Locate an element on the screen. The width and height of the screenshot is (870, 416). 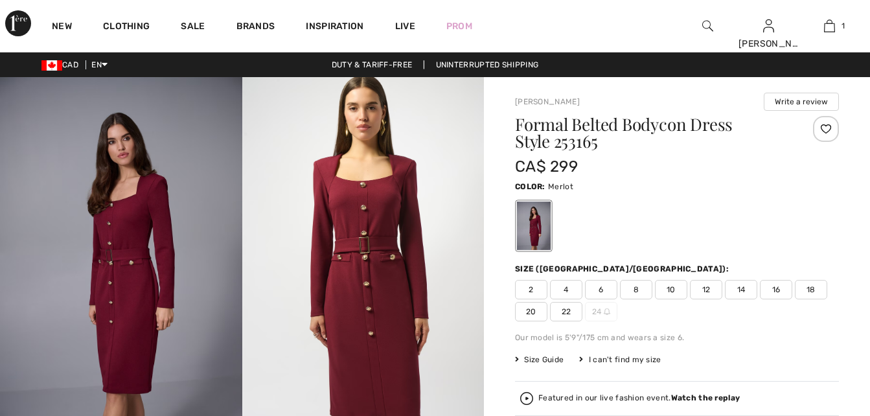
span: 14 is located at coordinates (741, 290).